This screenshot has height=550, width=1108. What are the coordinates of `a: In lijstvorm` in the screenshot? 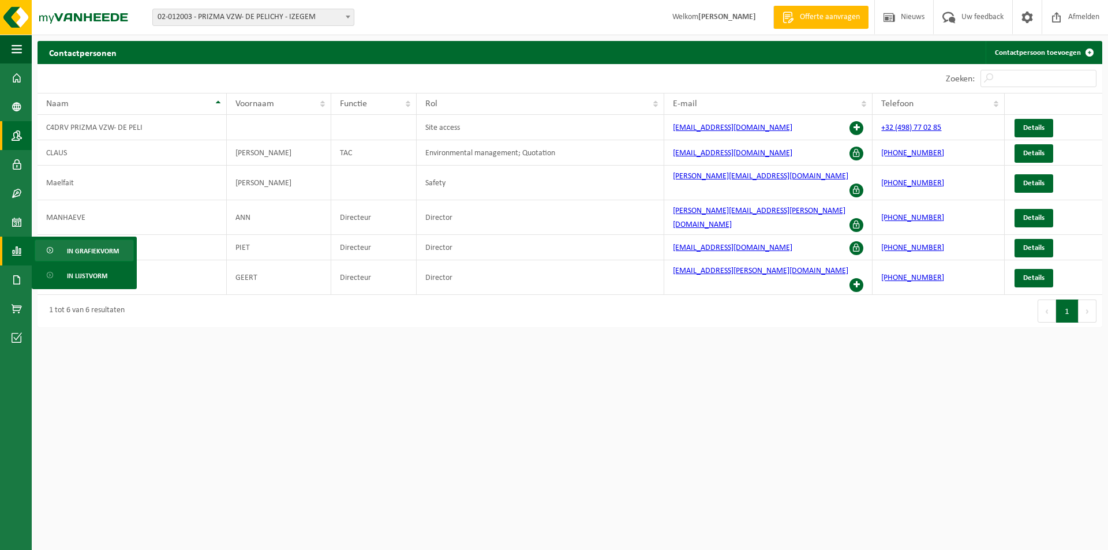 It's located at (84, 275).